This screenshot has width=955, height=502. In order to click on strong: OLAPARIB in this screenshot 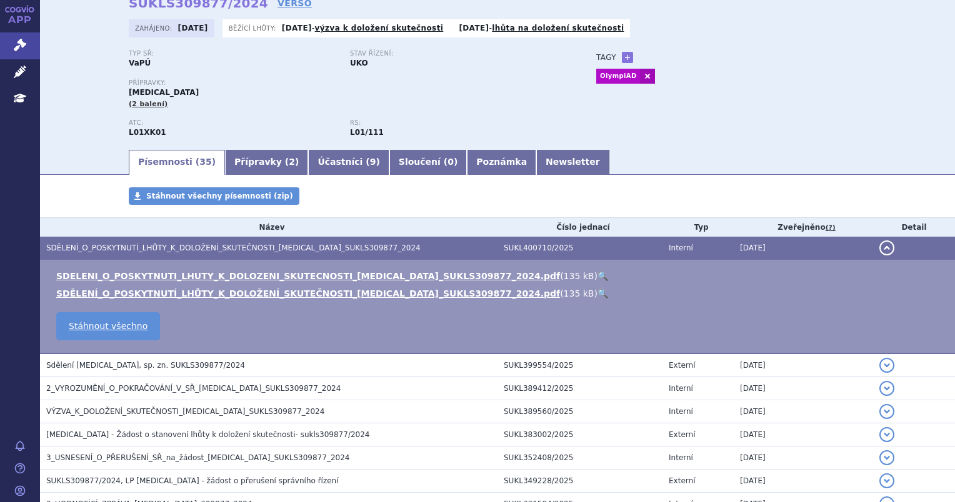, I will do `click(147, 132)`.